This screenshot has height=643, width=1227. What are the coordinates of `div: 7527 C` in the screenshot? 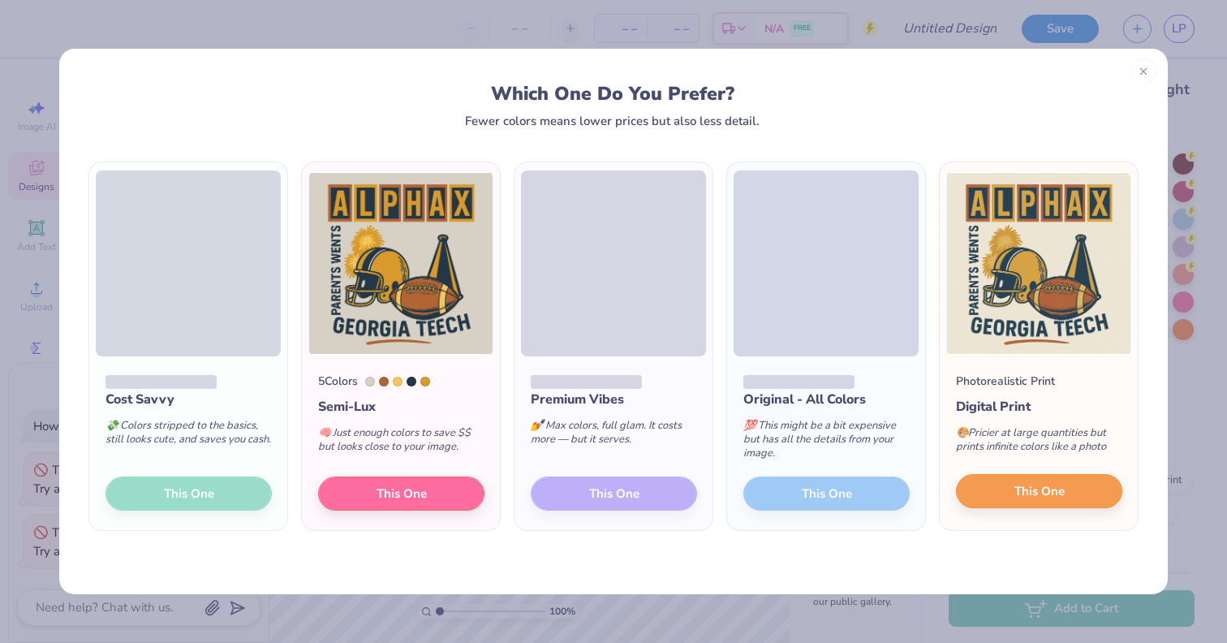 It's located at (370, 382).